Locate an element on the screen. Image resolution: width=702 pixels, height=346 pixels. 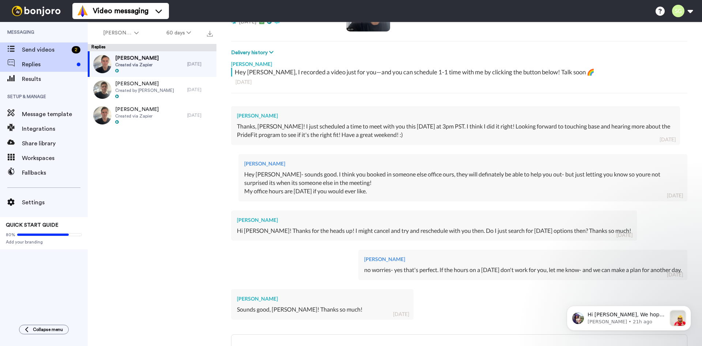
span: Share library is located at coordinates (55, 143).